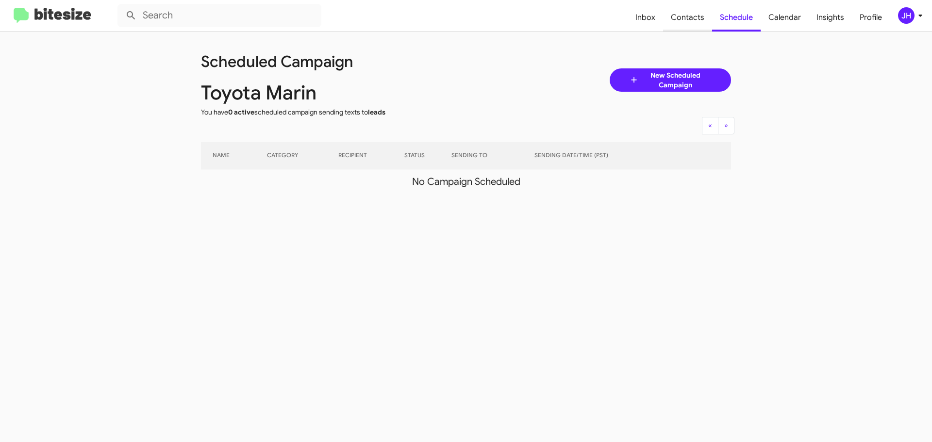 This screenshot has width=932, height=442. Describe the element at coordinates (219, 16) in the screenshot. I see `input: Search` at that location.